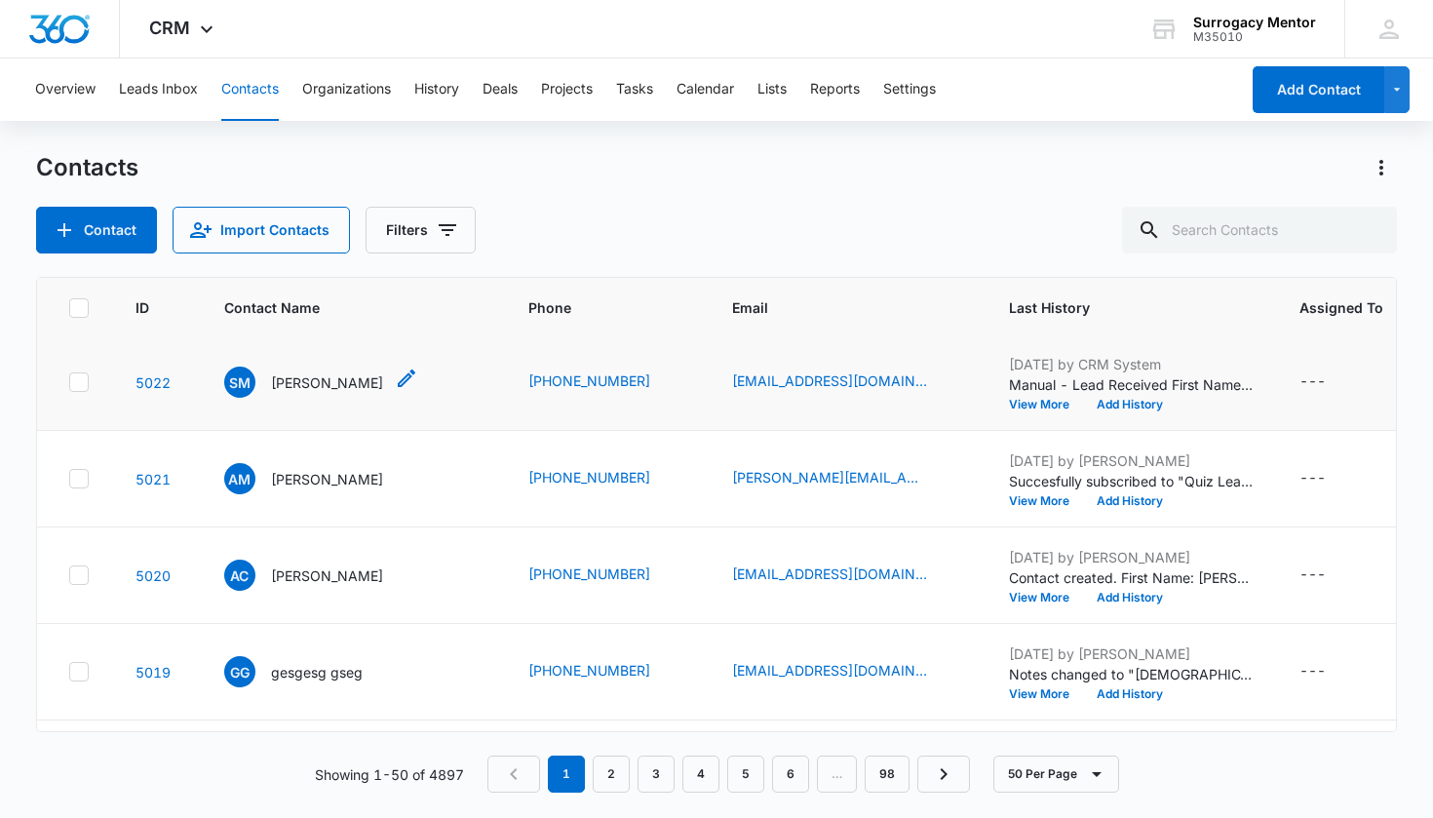 The width and height of the screenshot is (1433, 818). I want to click on span: Last History, so click(1116, 307).